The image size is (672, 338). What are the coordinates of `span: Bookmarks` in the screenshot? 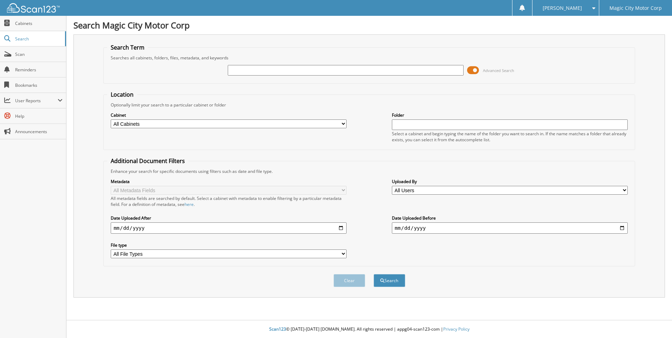 It's located at (39, 85).